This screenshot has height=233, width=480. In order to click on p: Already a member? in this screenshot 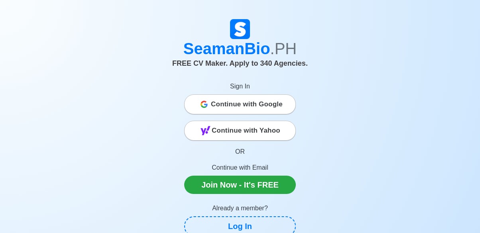, I will do `click(240, 209)`.